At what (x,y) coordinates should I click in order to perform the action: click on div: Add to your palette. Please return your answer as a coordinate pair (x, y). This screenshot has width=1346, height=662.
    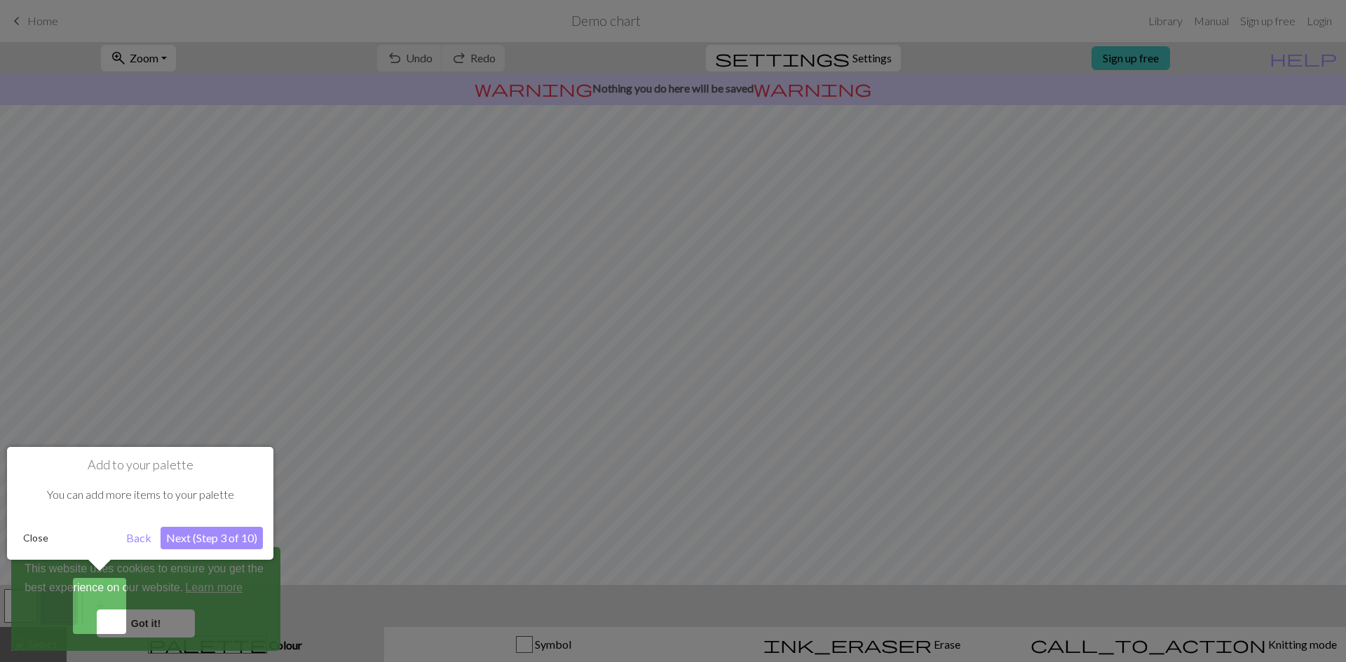
    Looking at the image, I should click on (140, 503).